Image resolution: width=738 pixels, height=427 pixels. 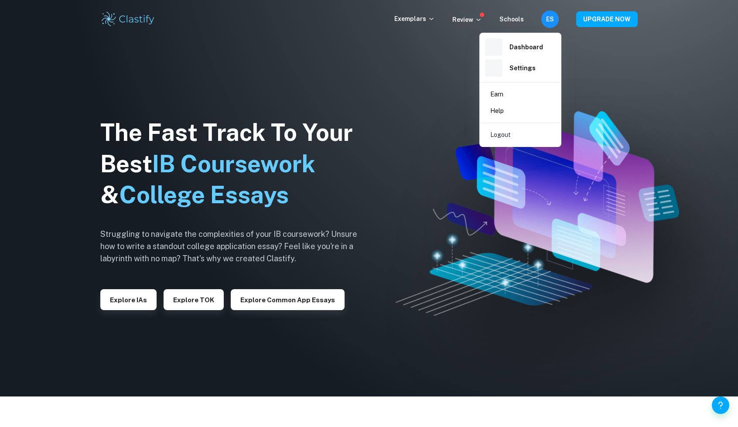 I want to click on p: Help, so click(x=497, y=111).